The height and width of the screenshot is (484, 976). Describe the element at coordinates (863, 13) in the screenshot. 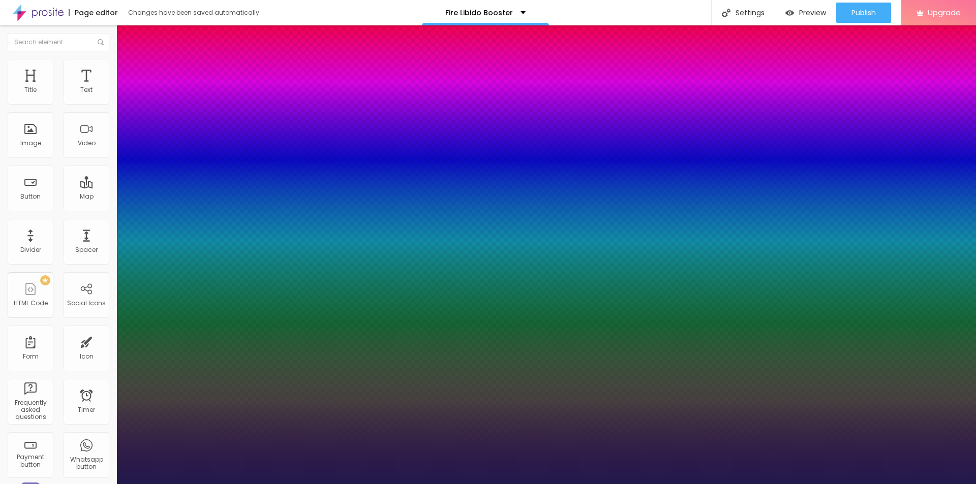

I see `button: Publish` at that location.